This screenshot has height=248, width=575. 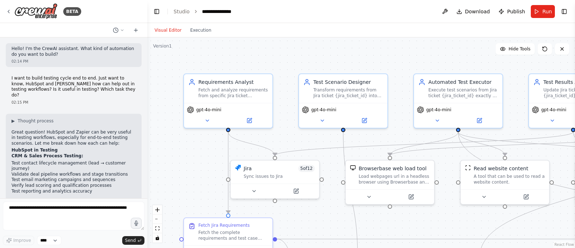 What do you see at coordinates (74, 180) in the screenshot?
I see `li: Test email marketing campaigns and sequences` at bounding box center [74, 180].